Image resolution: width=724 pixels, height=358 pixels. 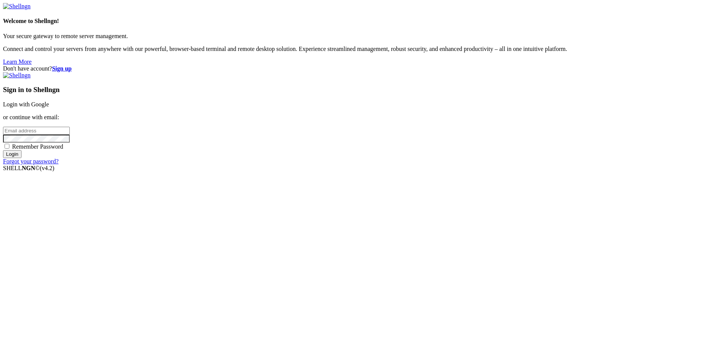 I want to click on input: Remember Password, so click(x=7, y=146).